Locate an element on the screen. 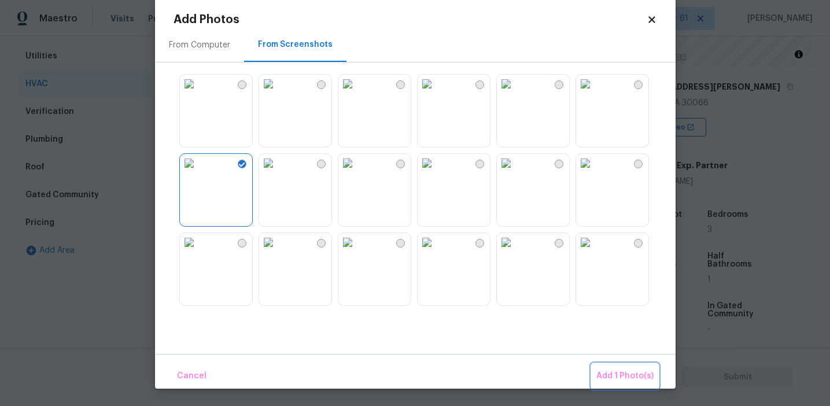 This screenshot has height=406, width=830. img: Screenshot Selected Check Icon is located at coordinates (242, 165).